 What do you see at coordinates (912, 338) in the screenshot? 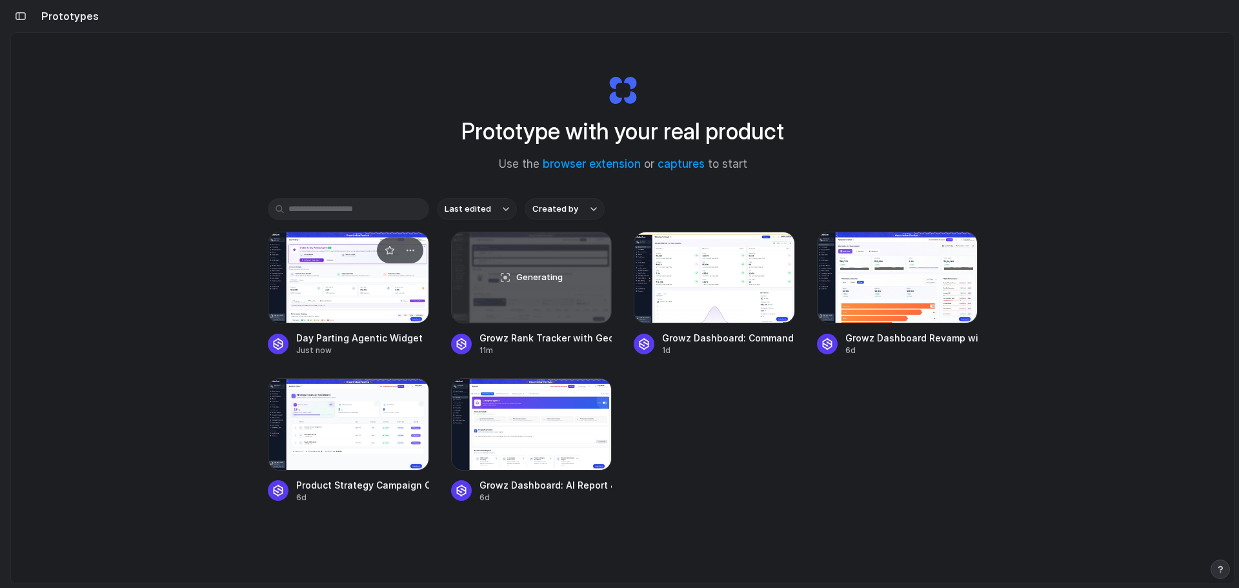
I see `div: Growz Dashboard Revamp with shadcn-ui` at bounding box center [912, 338].